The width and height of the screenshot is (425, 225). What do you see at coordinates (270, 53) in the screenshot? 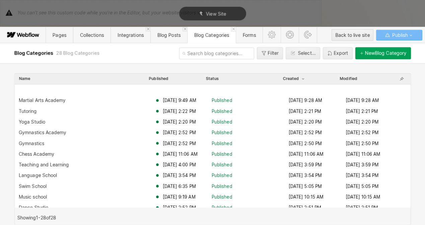
I see `button: Filter` at bounding box center [270, 53].